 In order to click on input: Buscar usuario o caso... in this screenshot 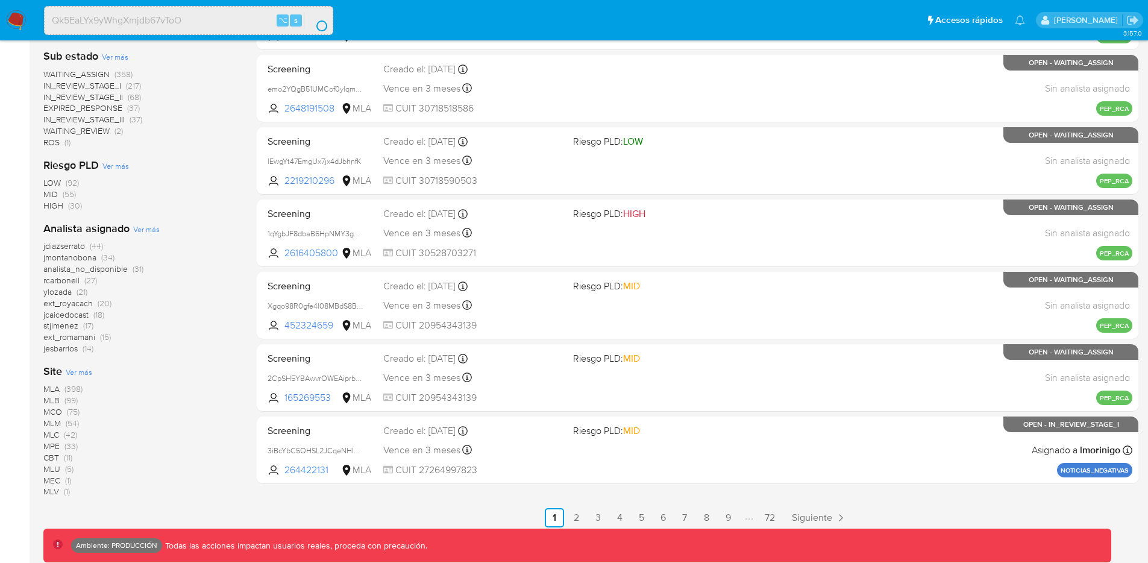, I will do `click(189, 20)`.